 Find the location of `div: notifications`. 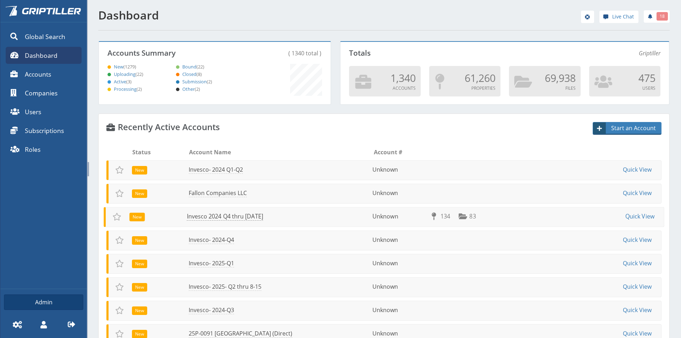

div: notifications is located at coordinates (654, 16).